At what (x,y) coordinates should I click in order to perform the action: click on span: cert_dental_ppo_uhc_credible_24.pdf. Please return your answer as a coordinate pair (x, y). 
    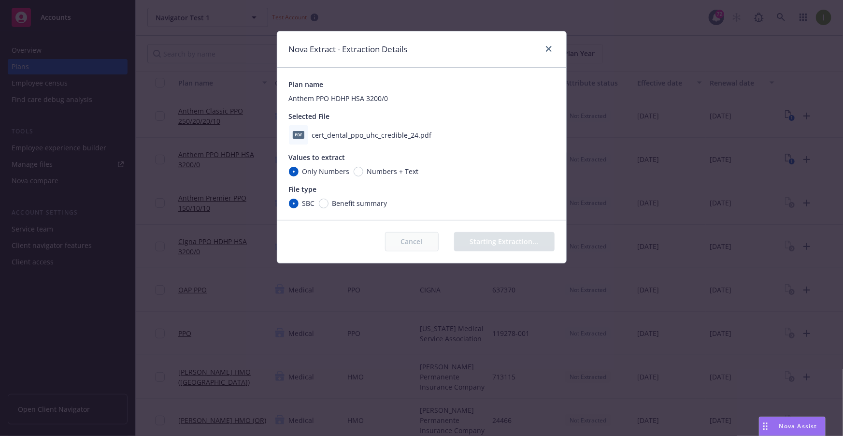
    Looking at the image, I should click on (372, 135).